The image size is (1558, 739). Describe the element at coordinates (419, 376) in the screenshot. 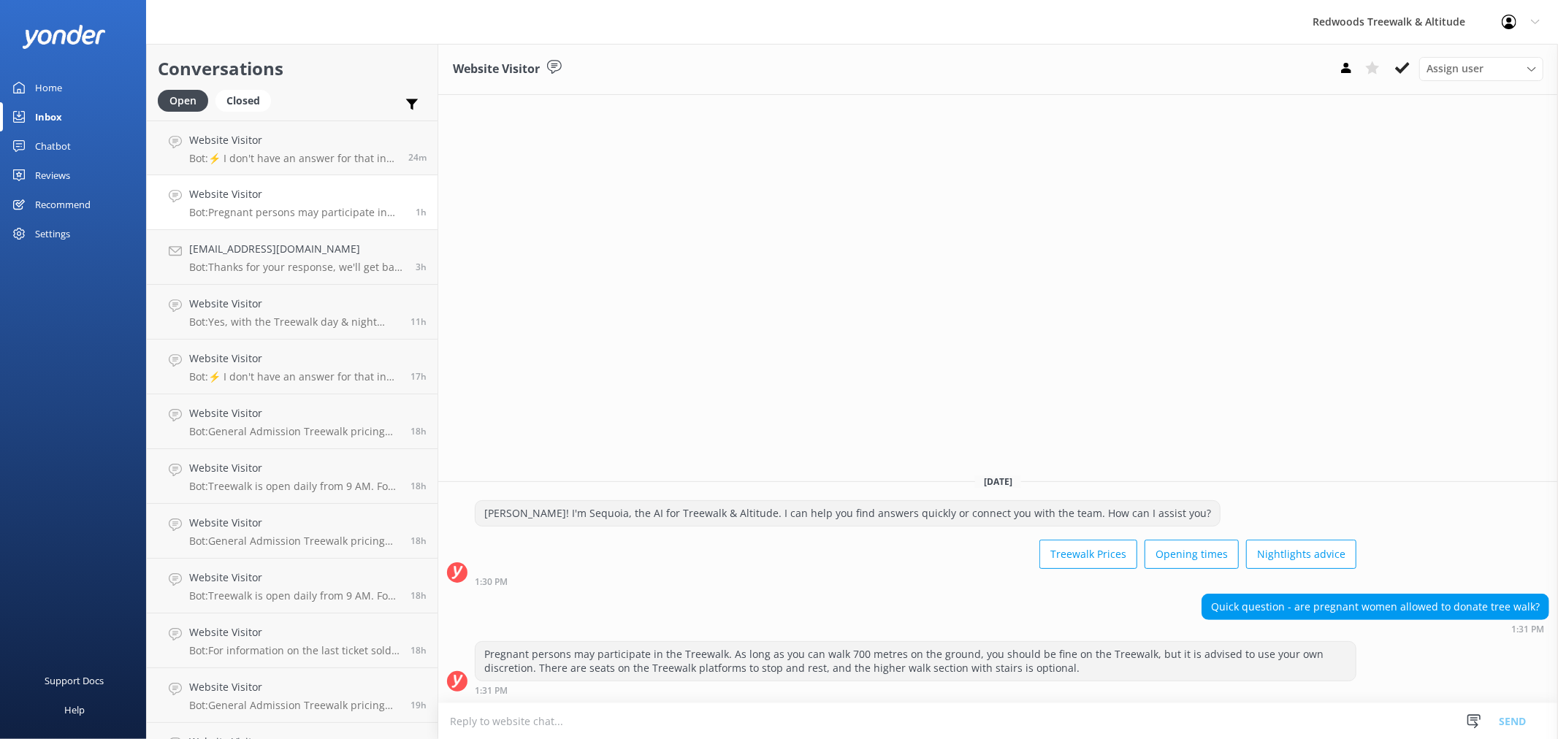

I see `span: Sep 04 2025 09:02pm (UTC +12:00) Pacific/Auckland` at that location.